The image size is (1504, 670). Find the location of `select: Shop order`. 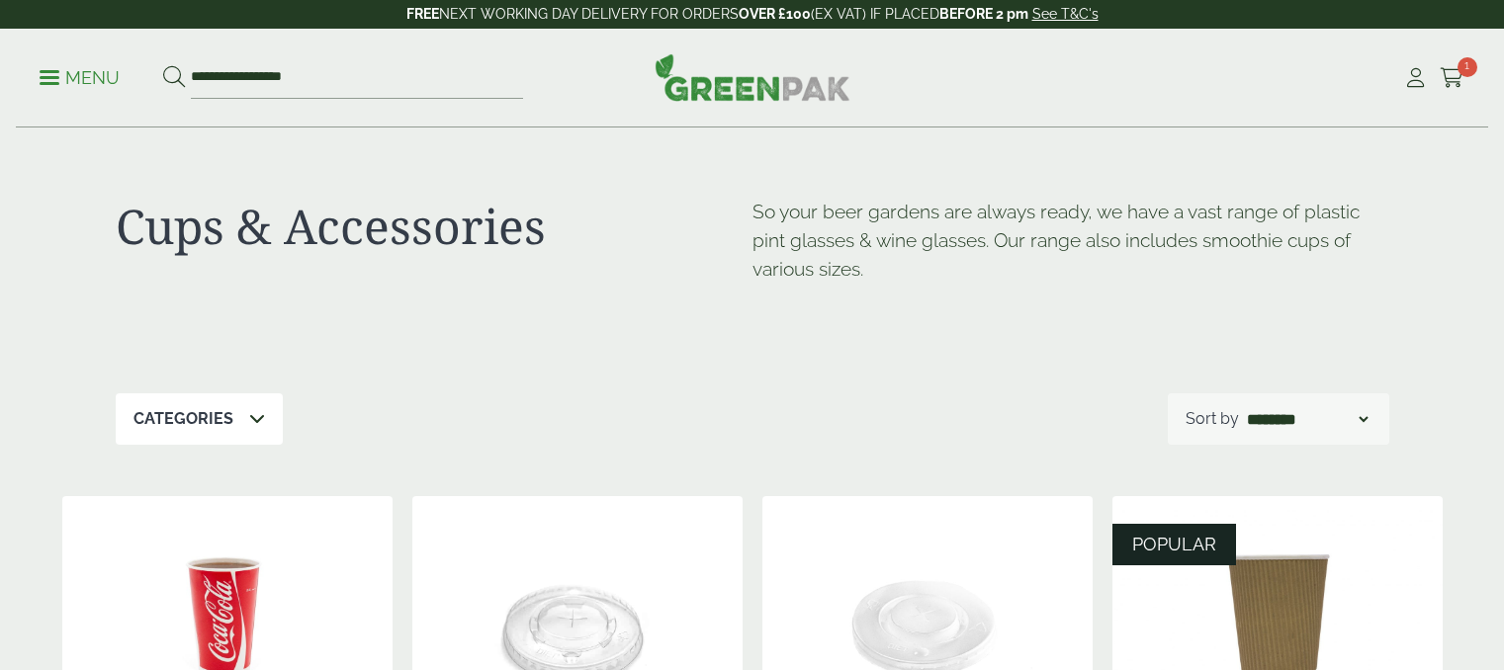

select: Shop order is located at coordinates (1307, 419).